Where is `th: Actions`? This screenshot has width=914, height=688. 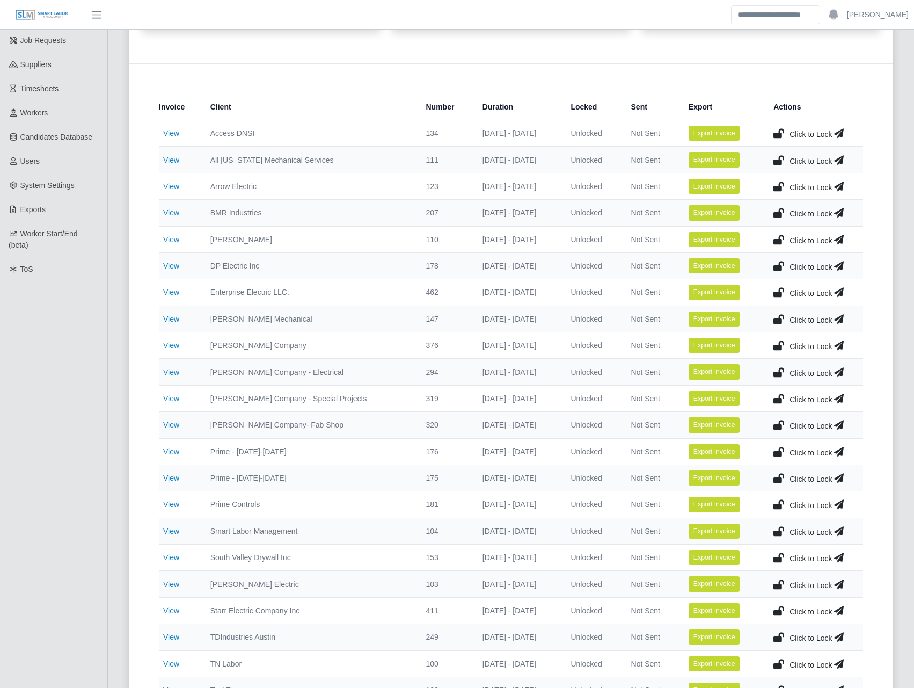 th: Actions is located at coordinates (814, 107).